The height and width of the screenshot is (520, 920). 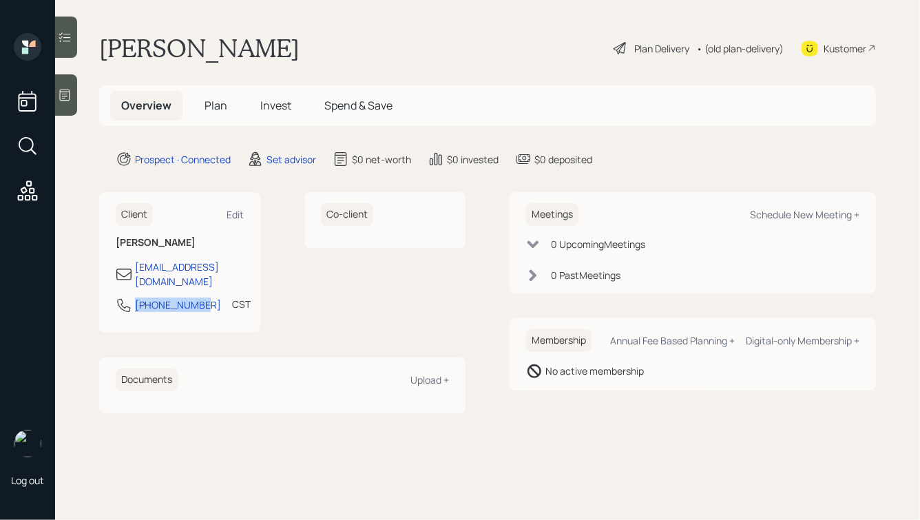 I want to click on h6: Membership, so click(x=558, y=340).